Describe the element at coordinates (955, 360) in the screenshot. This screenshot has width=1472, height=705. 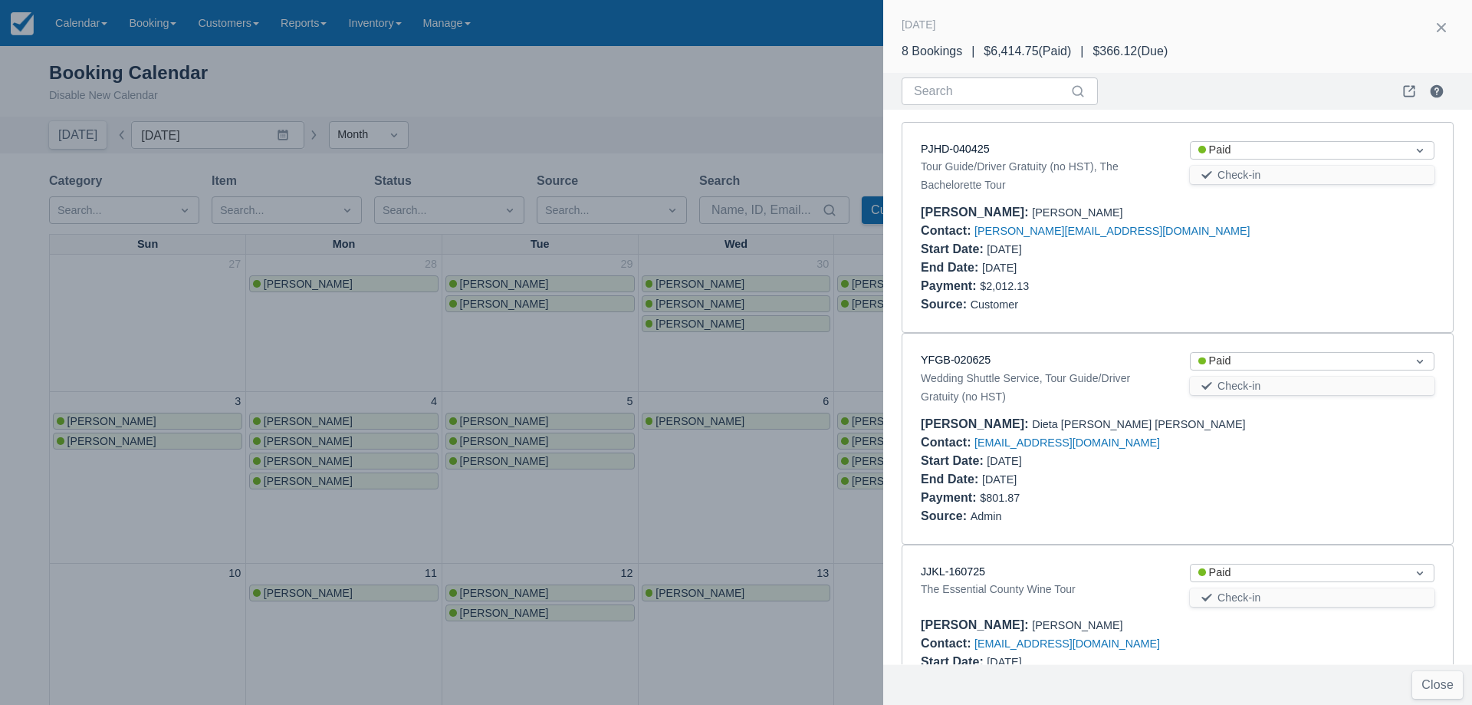
I see `a: YFGB-020625` at that location.